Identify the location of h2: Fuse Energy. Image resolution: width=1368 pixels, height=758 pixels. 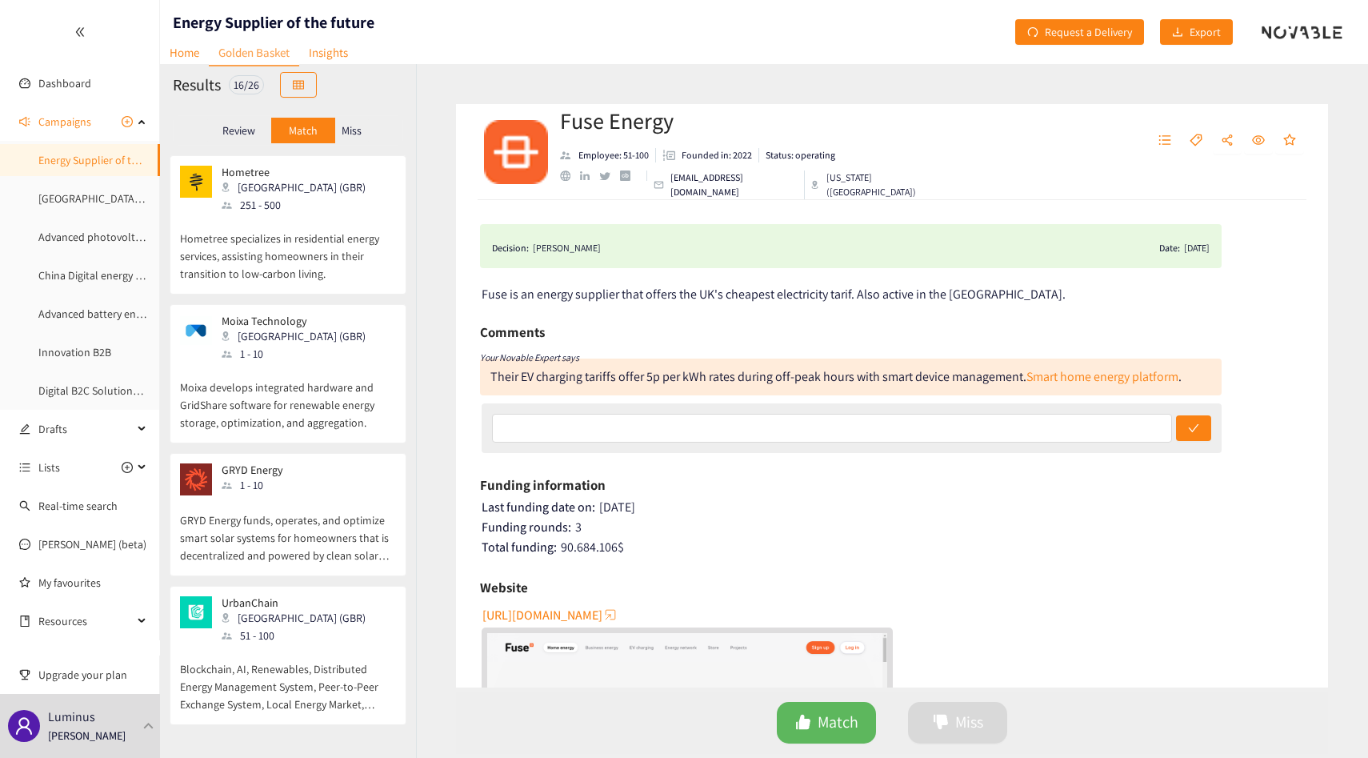
(754, 121).